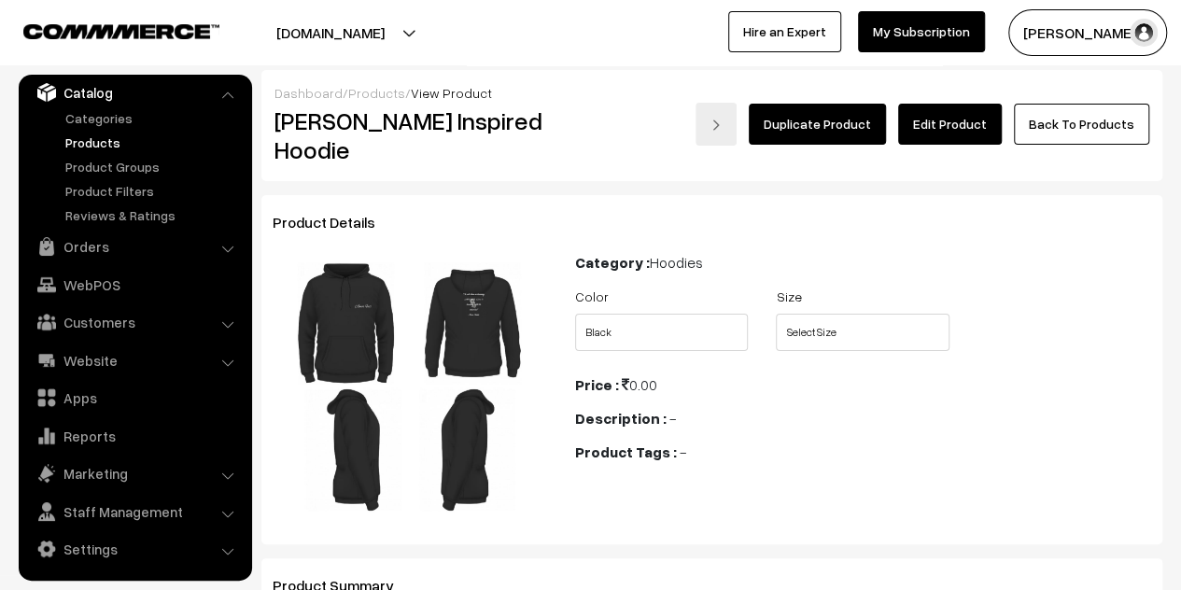  I want to click on a: Customers, so click(134, 322).